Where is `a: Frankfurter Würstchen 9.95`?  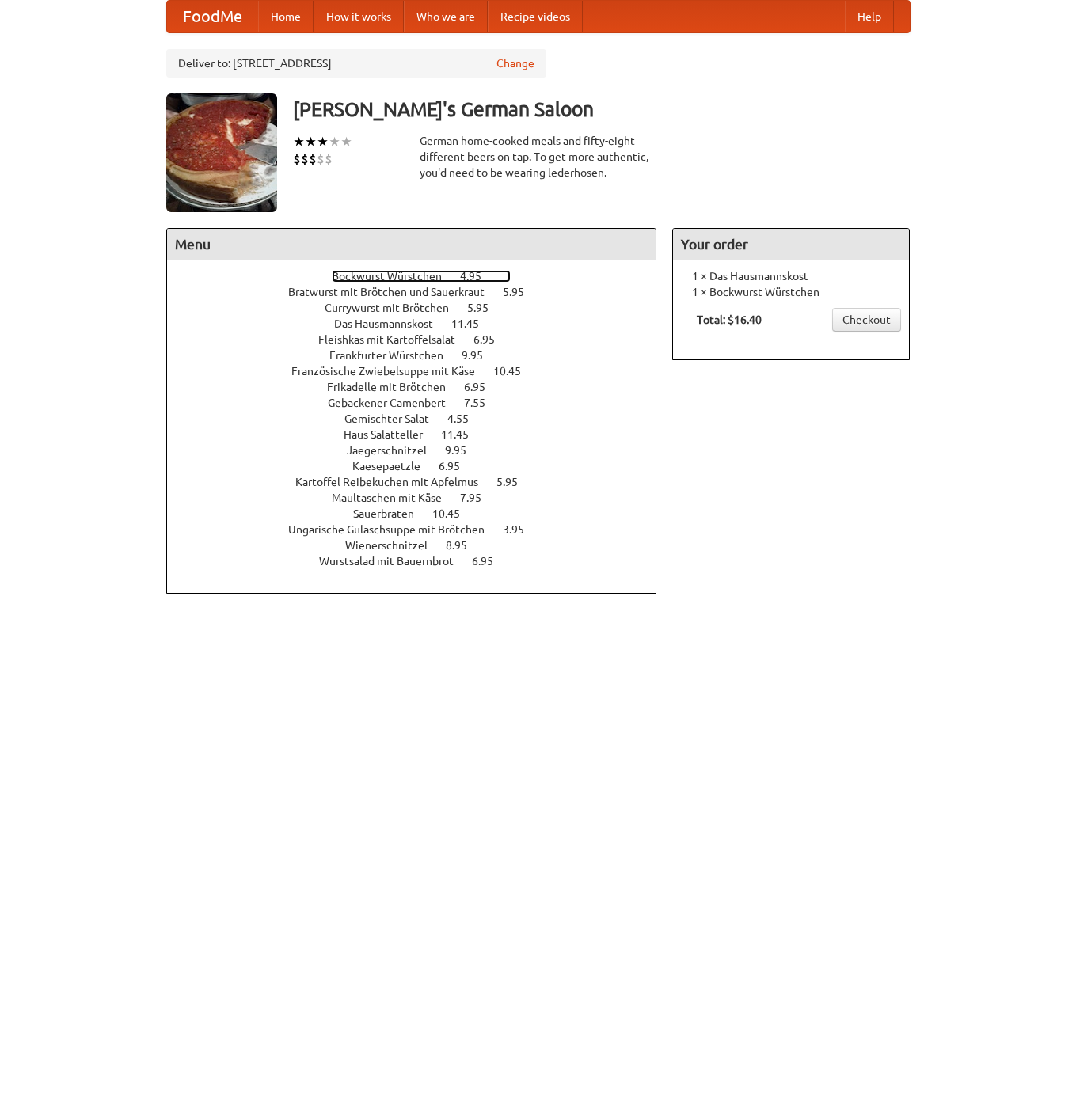
a: Frankfurter Würstchen 9.95 is located at coordinates (420, 355).